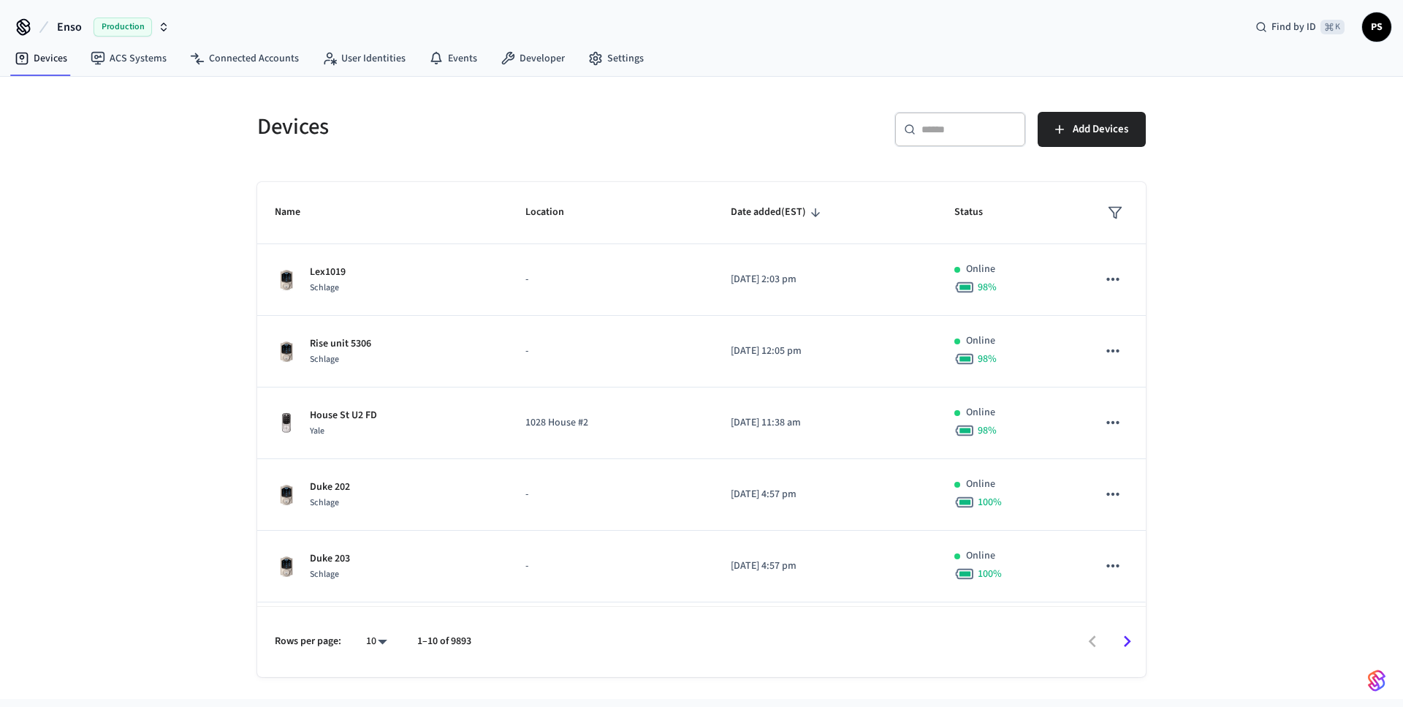  Describe the element at coordinates (41, 58) in the screenshot. I see `a: Devices` at that location.